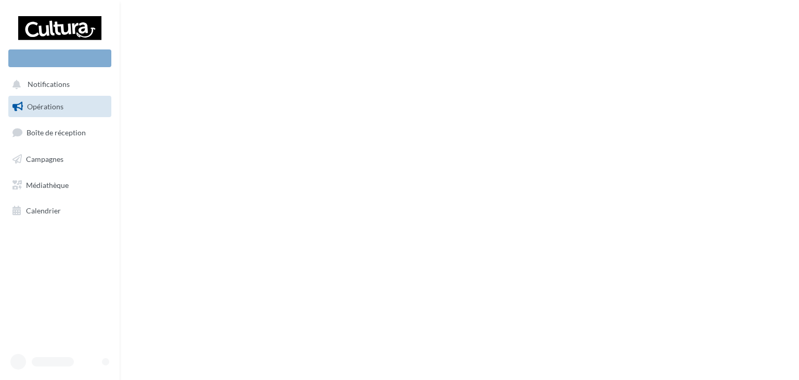 The width and height of the screenshot is (799, 380). I want to click on span: Notifications, so click(48, 84).